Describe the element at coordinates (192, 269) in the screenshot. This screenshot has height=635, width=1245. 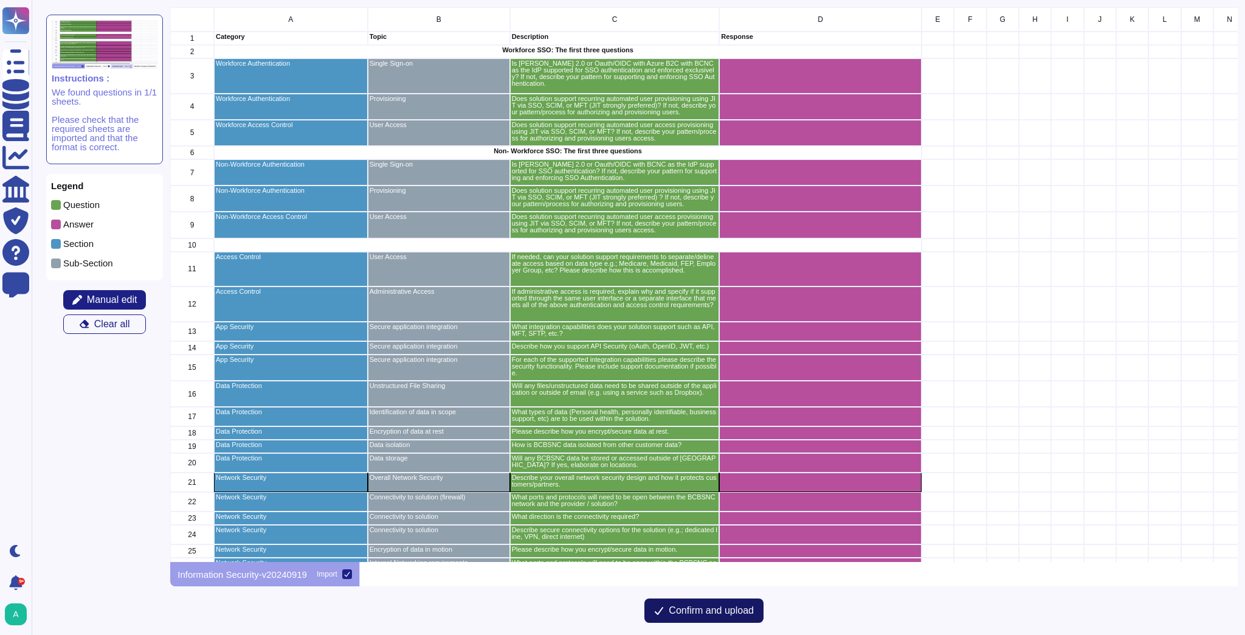
I see `div: 11` at that location.